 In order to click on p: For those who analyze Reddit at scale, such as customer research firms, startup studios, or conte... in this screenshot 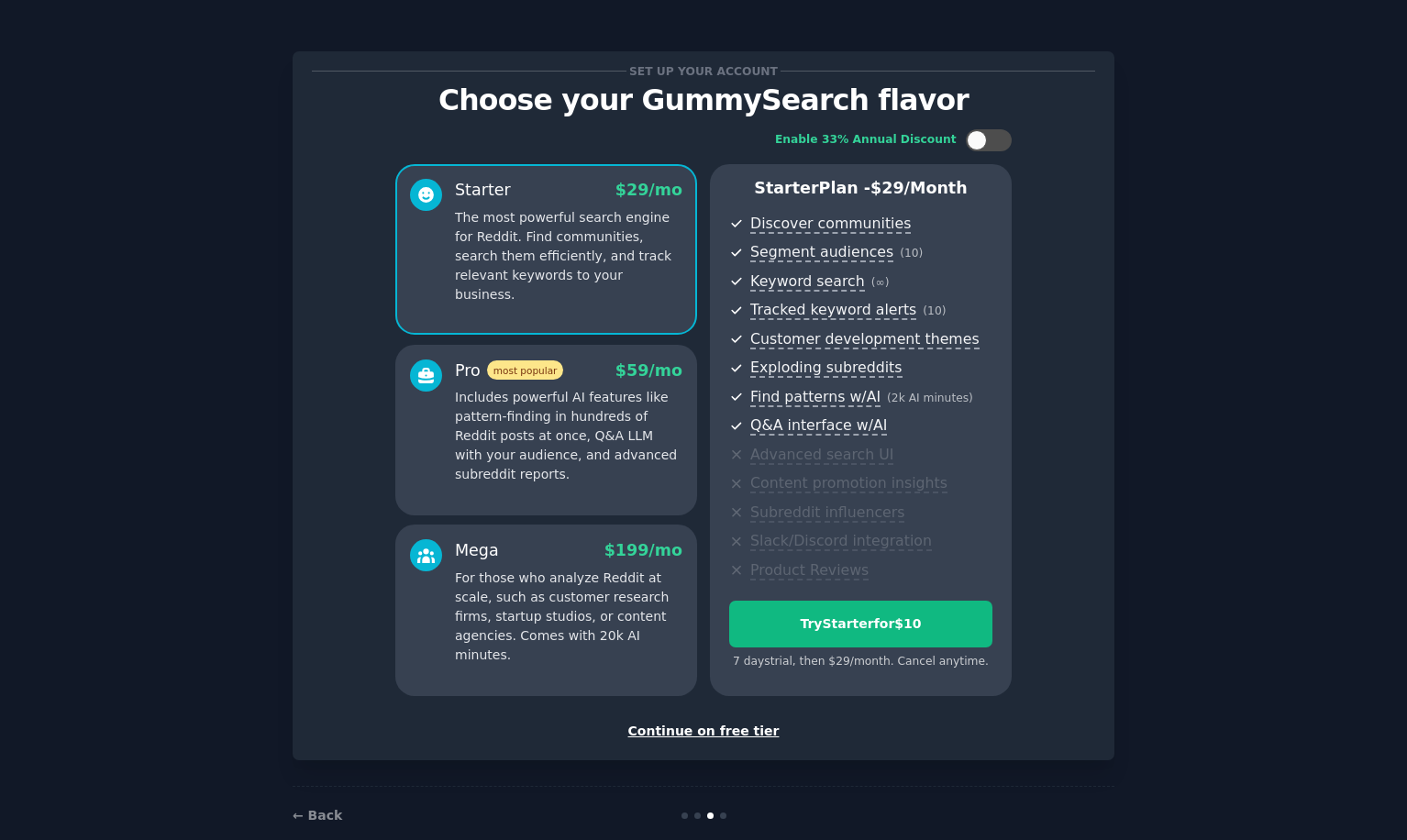, I will do `click(568, 616)`.